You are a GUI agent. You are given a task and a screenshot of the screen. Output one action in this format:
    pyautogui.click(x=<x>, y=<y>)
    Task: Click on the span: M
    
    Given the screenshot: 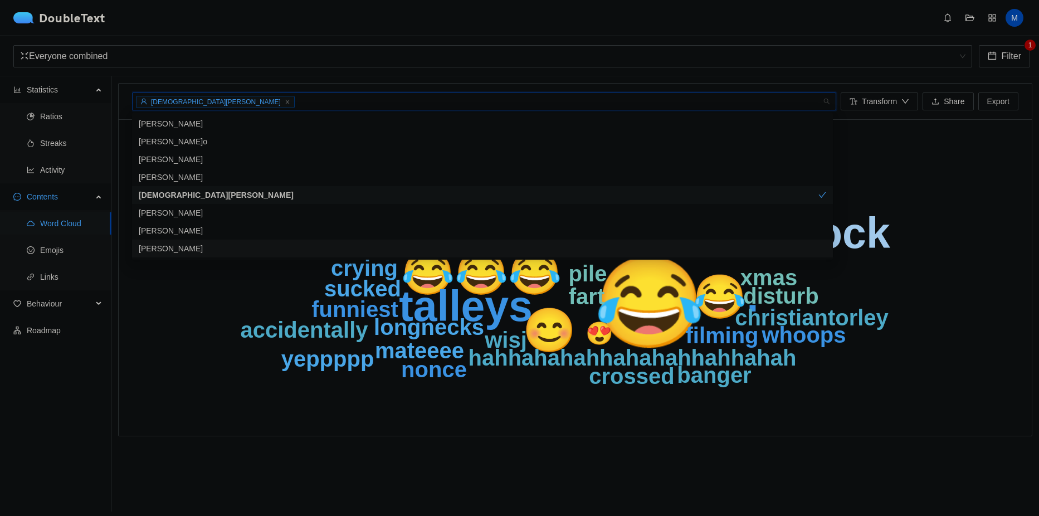 What is the action you would take?
    pyautogui.click(x=1014, y=18)
    